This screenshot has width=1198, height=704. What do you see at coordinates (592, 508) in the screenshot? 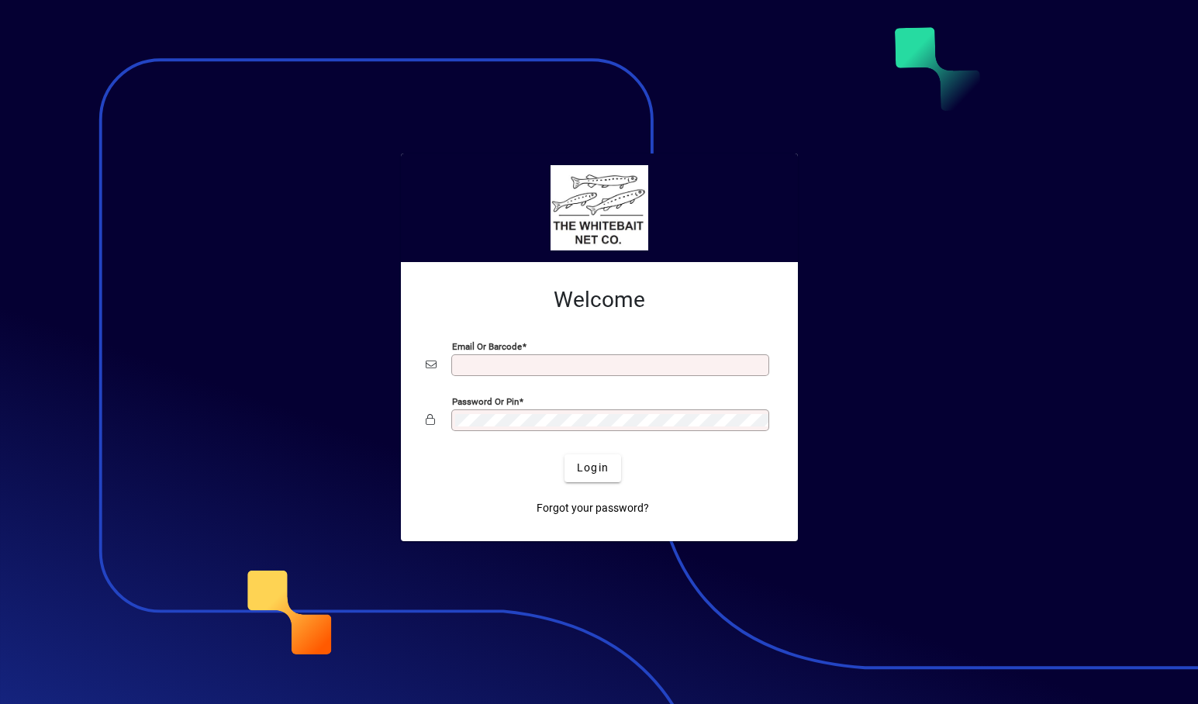
I see `span: Forgot your password?` at bounding box center [592, 508].